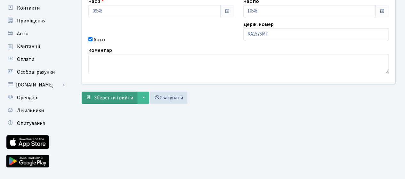 The height and width of the screenshot is (179, 405). Describe the element at coordinates (259, 24) in the screenshot. I see `label: Держ. номер` at that location.